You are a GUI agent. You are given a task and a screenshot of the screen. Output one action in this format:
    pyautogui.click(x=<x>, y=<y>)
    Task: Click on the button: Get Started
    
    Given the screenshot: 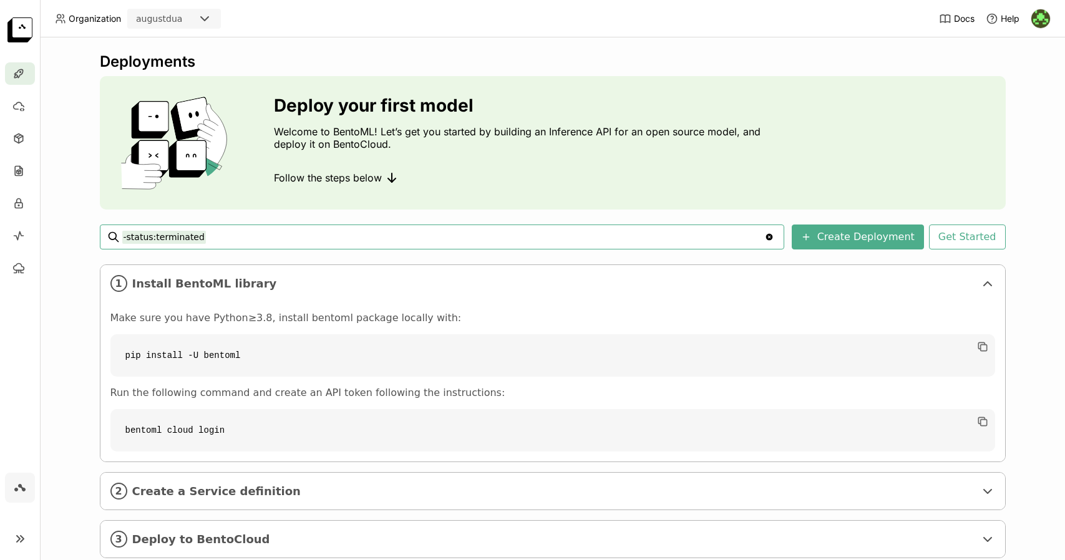 What is the action you would take?
    pyautogui.click(x=967, y=237)
    